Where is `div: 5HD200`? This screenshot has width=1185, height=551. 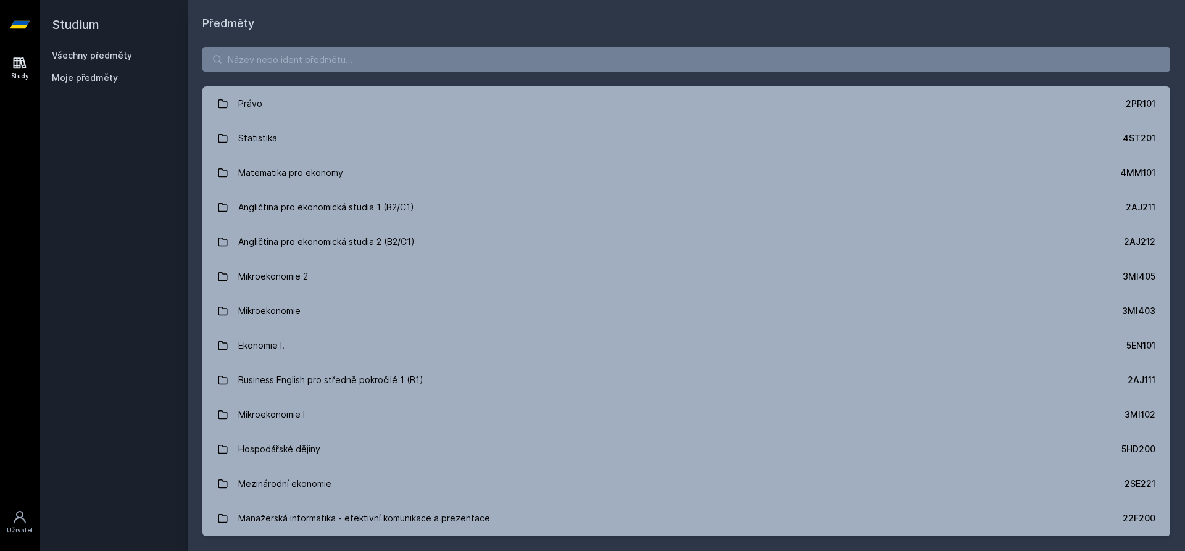
div: 5HD200 is located at coordinates (1139, 450).